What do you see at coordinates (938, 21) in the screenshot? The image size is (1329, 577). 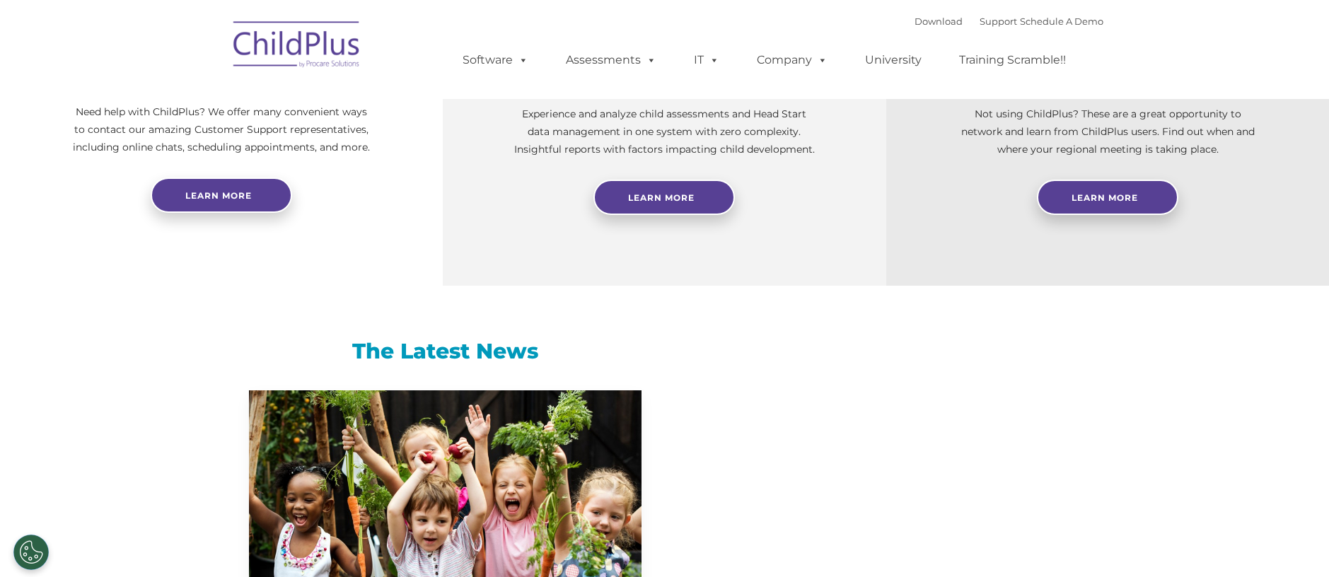 I see `a: Download` at bounding box center [938, 21].